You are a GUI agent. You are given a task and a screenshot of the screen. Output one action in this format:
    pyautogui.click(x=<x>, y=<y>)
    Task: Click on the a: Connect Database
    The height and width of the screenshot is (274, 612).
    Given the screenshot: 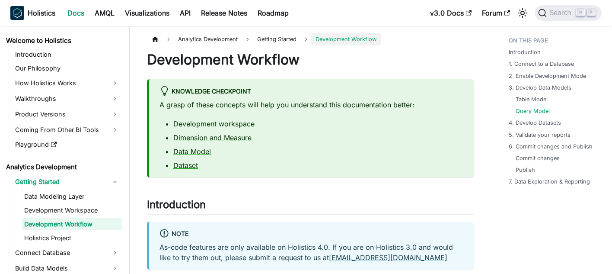 What is the action you would take?
    pyautogui.click(x=67, y=252)
    